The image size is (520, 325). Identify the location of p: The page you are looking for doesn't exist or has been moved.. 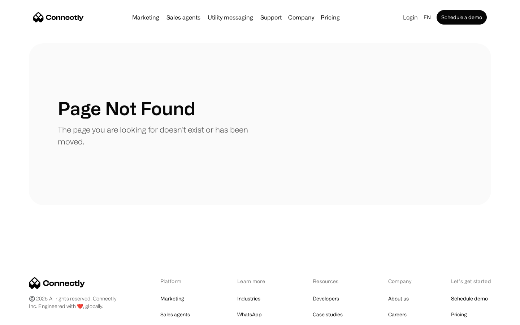
(159, 135).